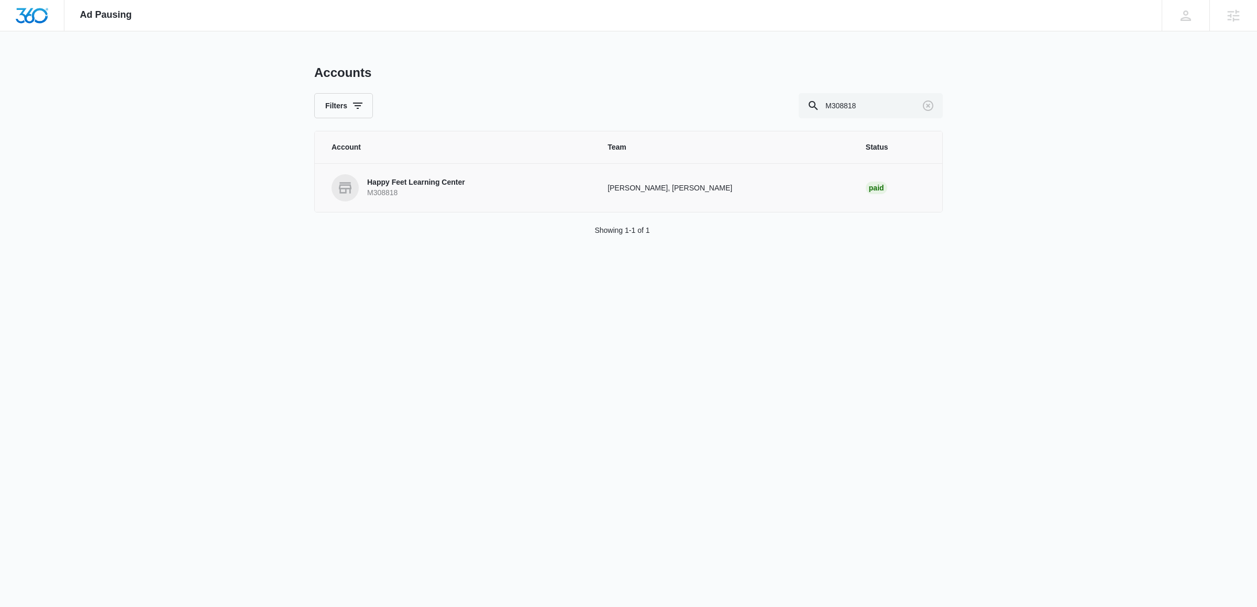  I want to click on button: Clear, so click(928, 106).